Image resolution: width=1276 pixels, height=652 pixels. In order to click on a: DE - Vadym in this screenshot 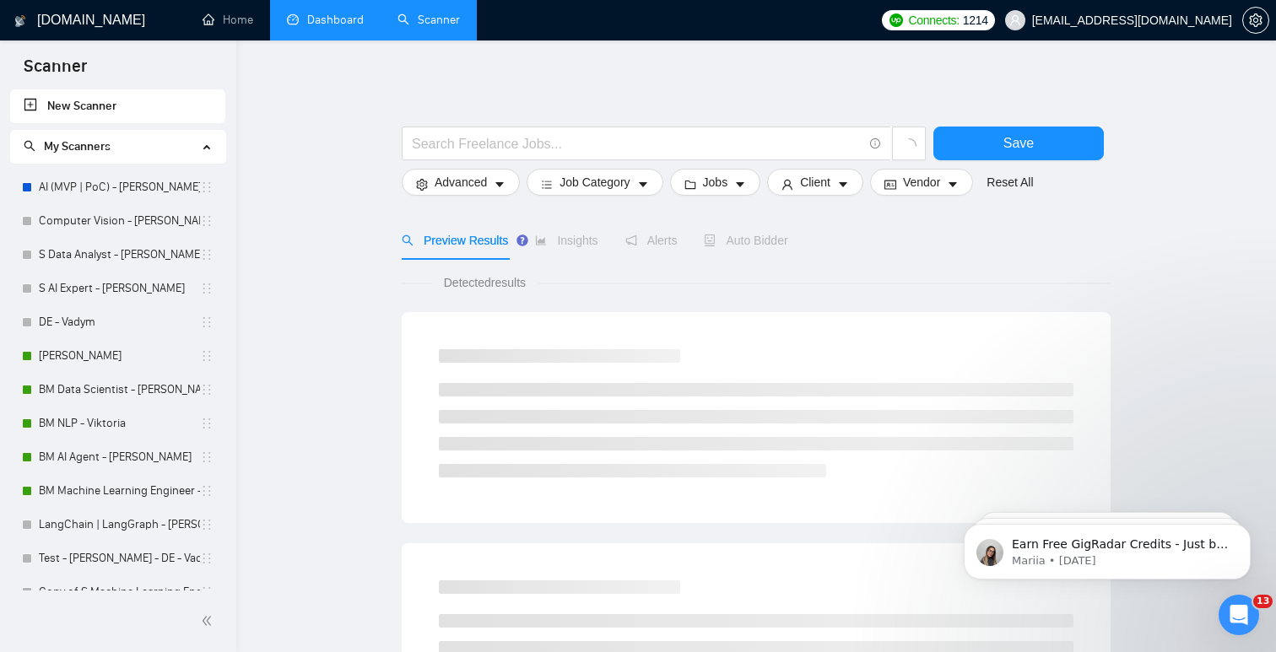, I will do `click(119, 322)`.